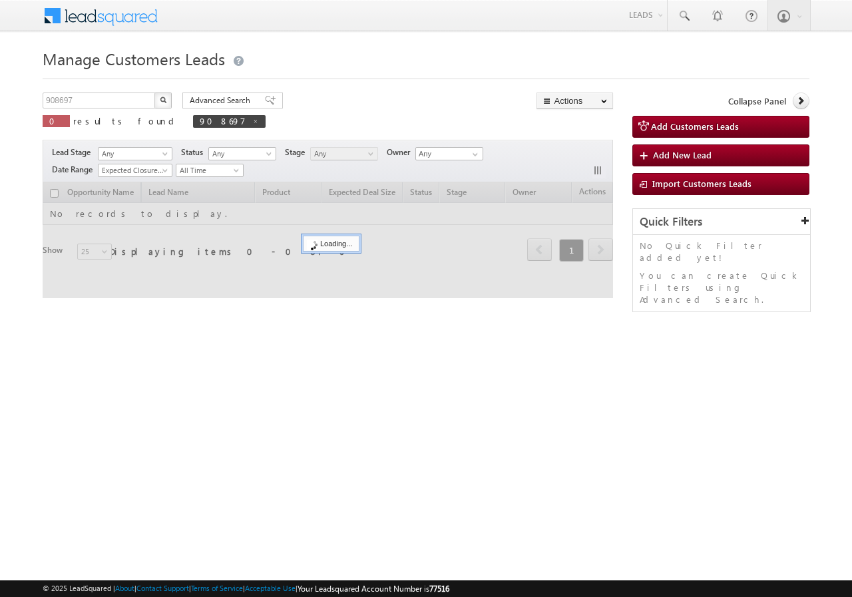 The image size is (852, 597). What do you see at coordinates (246, 588) in the screenshot?
I see `span: © 2025 LeadSquared | | | | |` at bounding box center [246, 588].